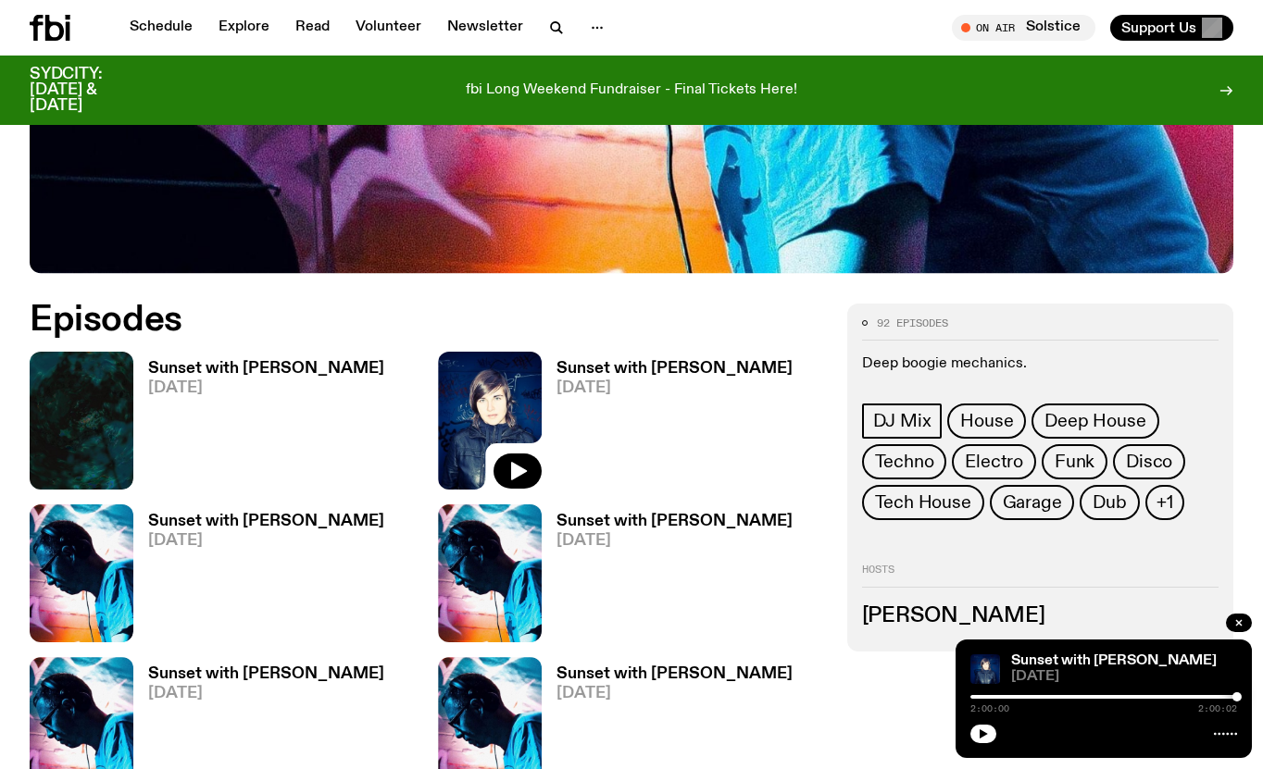 The width and height of the screenshot is (1263, 769). Describe the element at coordinates (1165, 503) in the screenshot. I see `span: +1` at that location.